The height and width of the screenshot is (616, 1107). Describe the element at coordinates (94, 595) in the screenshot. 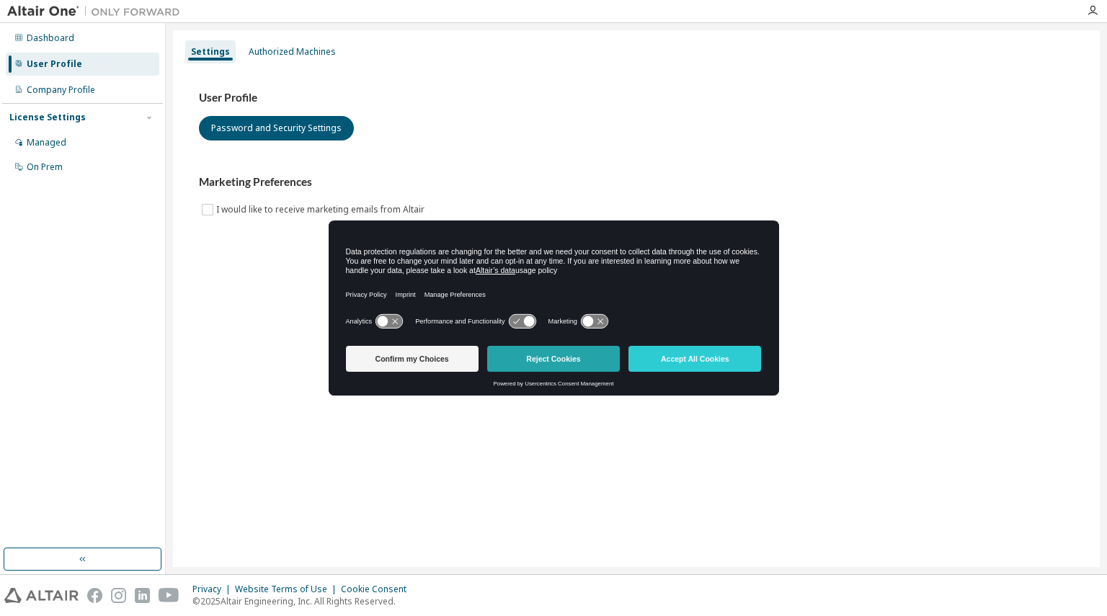

I see `img: facebook.svg` at that location.